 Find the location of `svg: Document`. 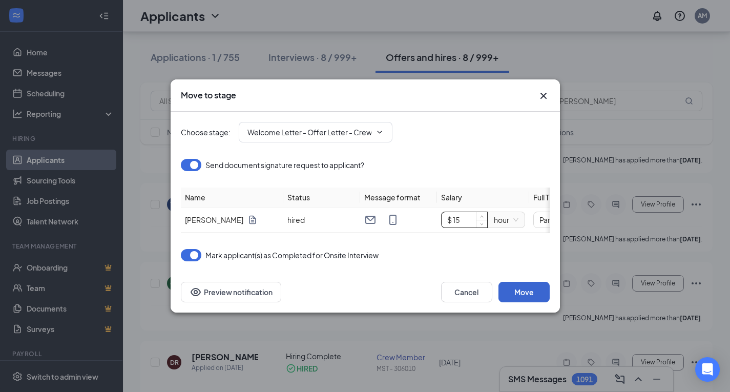

svg: Document is located at coordinates (252, 220).